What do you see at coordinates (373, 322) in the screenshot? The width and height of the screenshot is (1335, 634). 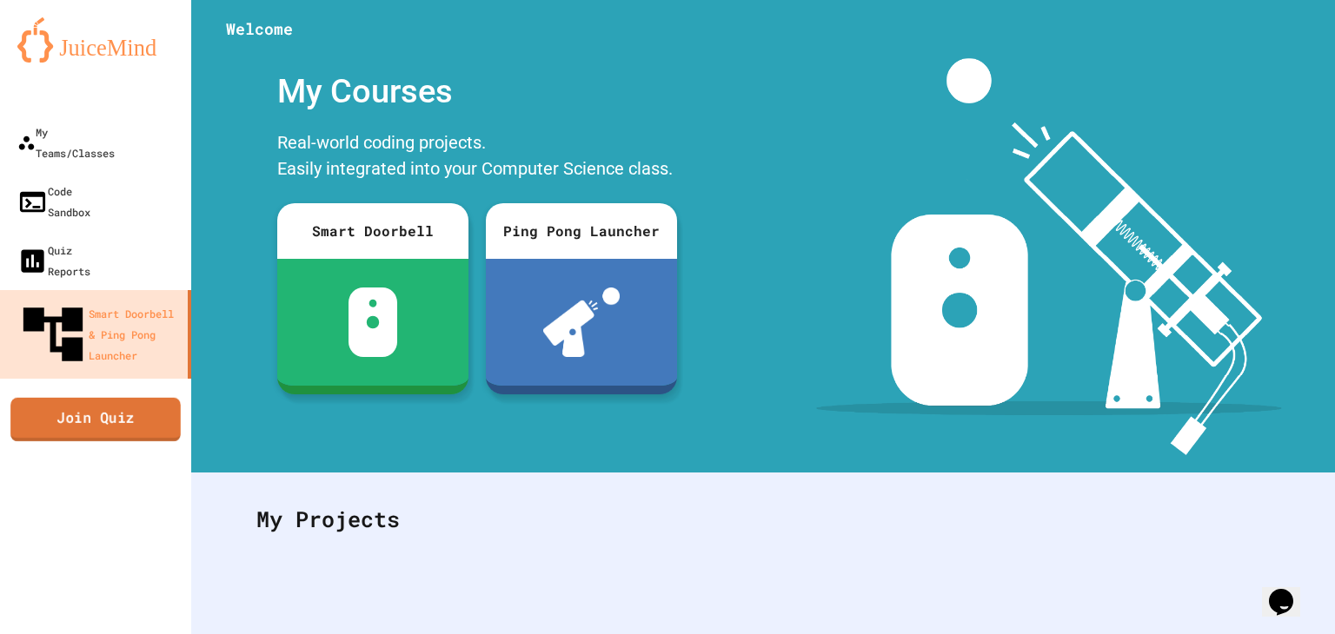 I see `img: sdb-white.svg` at bounding box center [373, 322].